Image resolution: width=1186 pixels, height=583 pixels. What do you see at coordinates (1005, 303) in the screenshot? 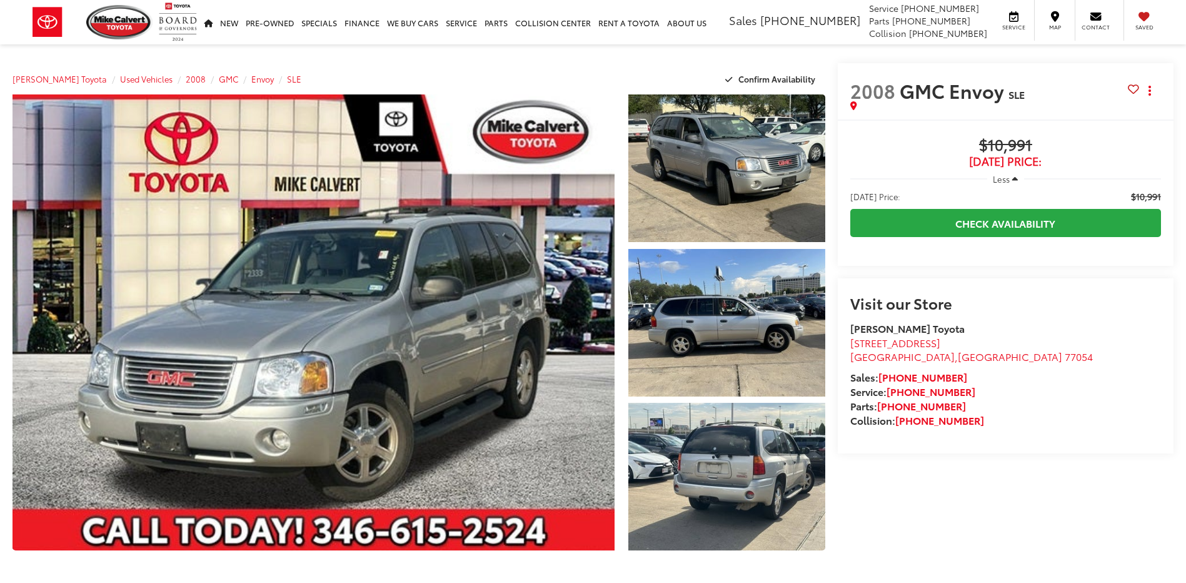
I see `h2: Visit our Store` at bounding box center [1005, 303].